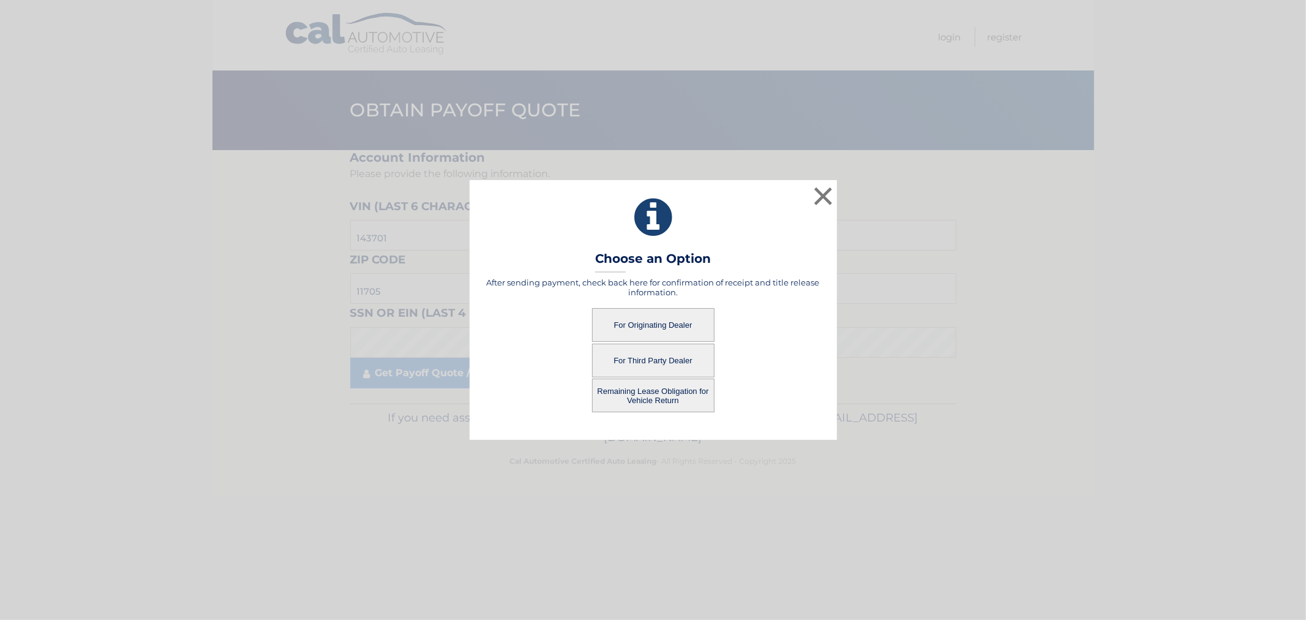 Image resolution: width=1306 pixels, height=620 pixels. I want to click on h3: Choose an Option, so click(653, 261).